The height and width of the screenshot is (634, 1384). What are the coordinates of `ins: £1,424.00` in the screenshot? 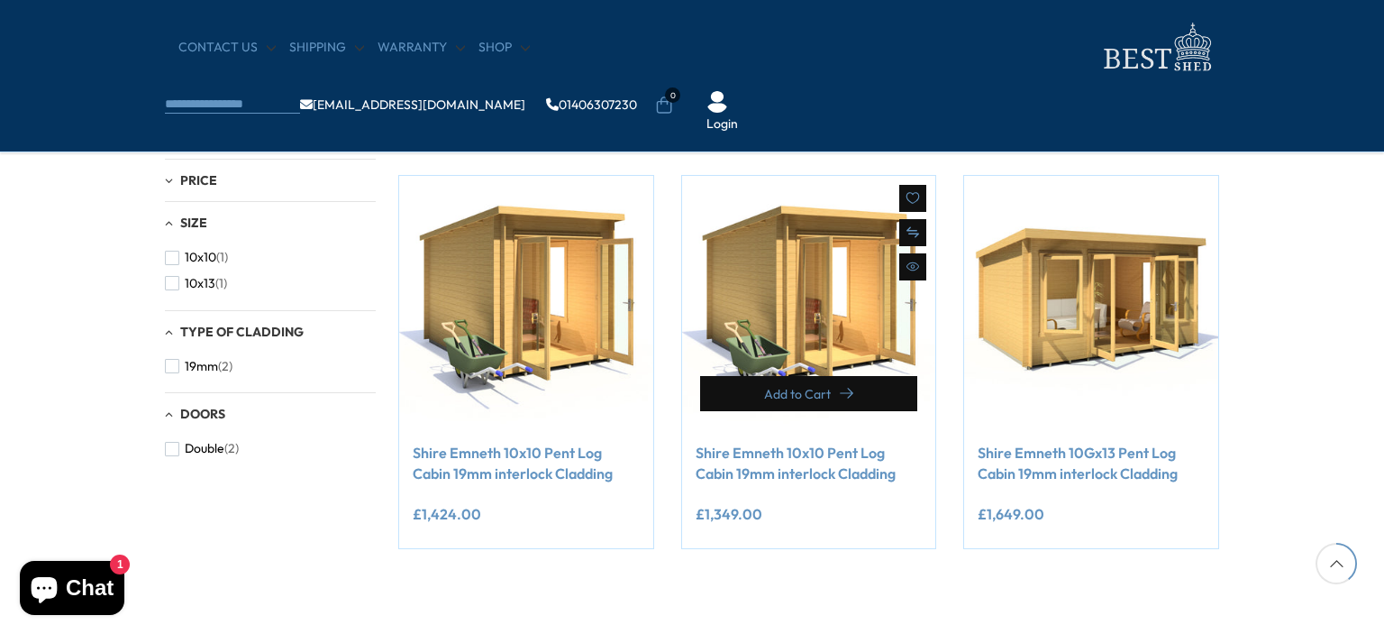 It's located at (447, 514).